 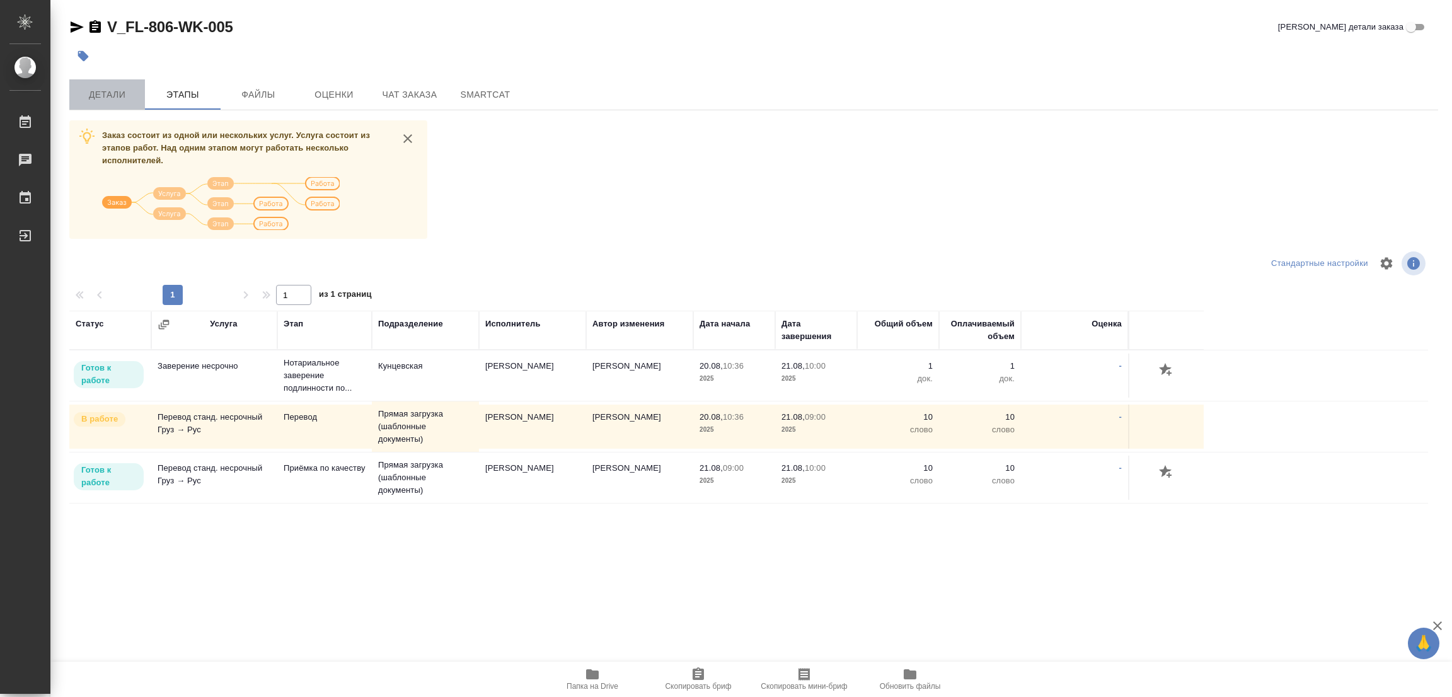 I want to click on button: Скопировать ссылку, so click(x=95, y=27).